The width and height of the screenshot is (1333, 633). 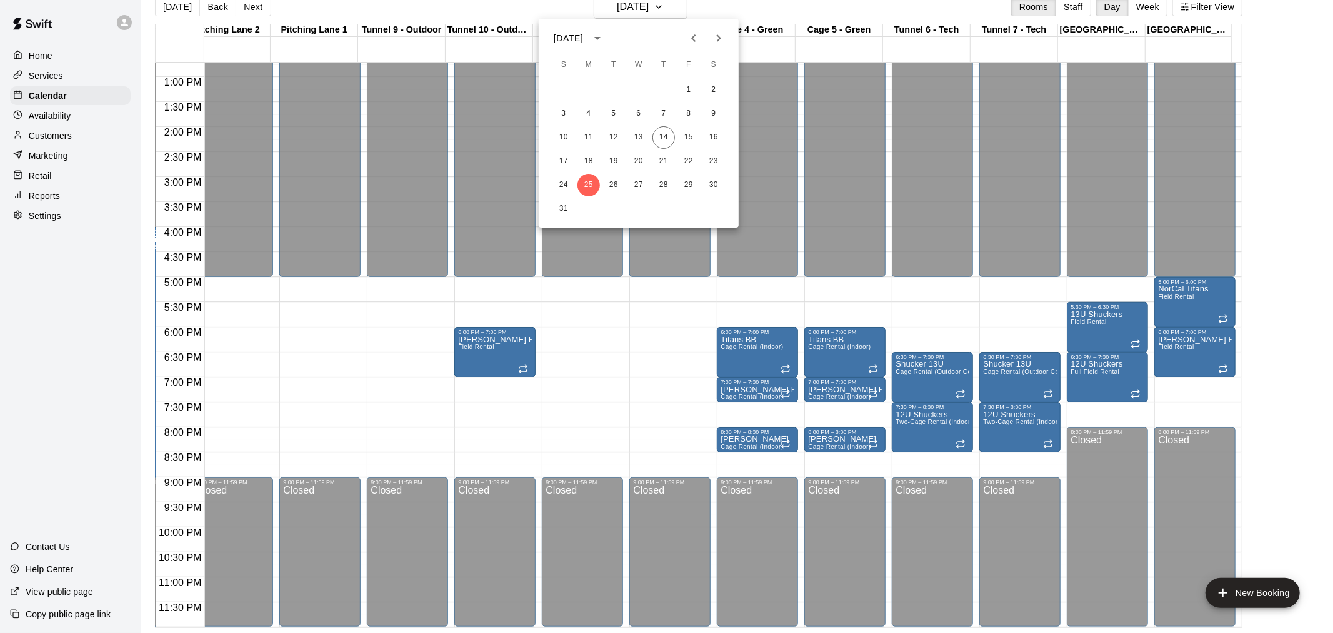 What do you see at coordinates (689, 138) in the screenshot?
I see `button: 15` at bounding box center [689, 138].